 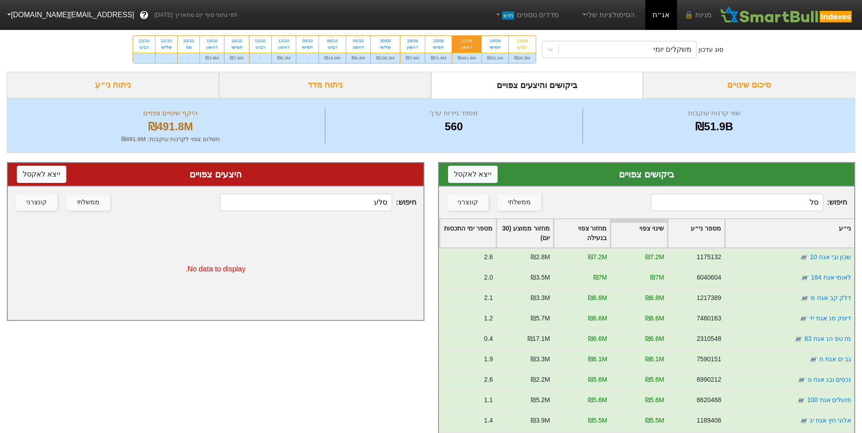 What do you see at coordinates (358, 58) in the screenshot?
I see `div: ₪4.4M` at bounding box center [358, 58].